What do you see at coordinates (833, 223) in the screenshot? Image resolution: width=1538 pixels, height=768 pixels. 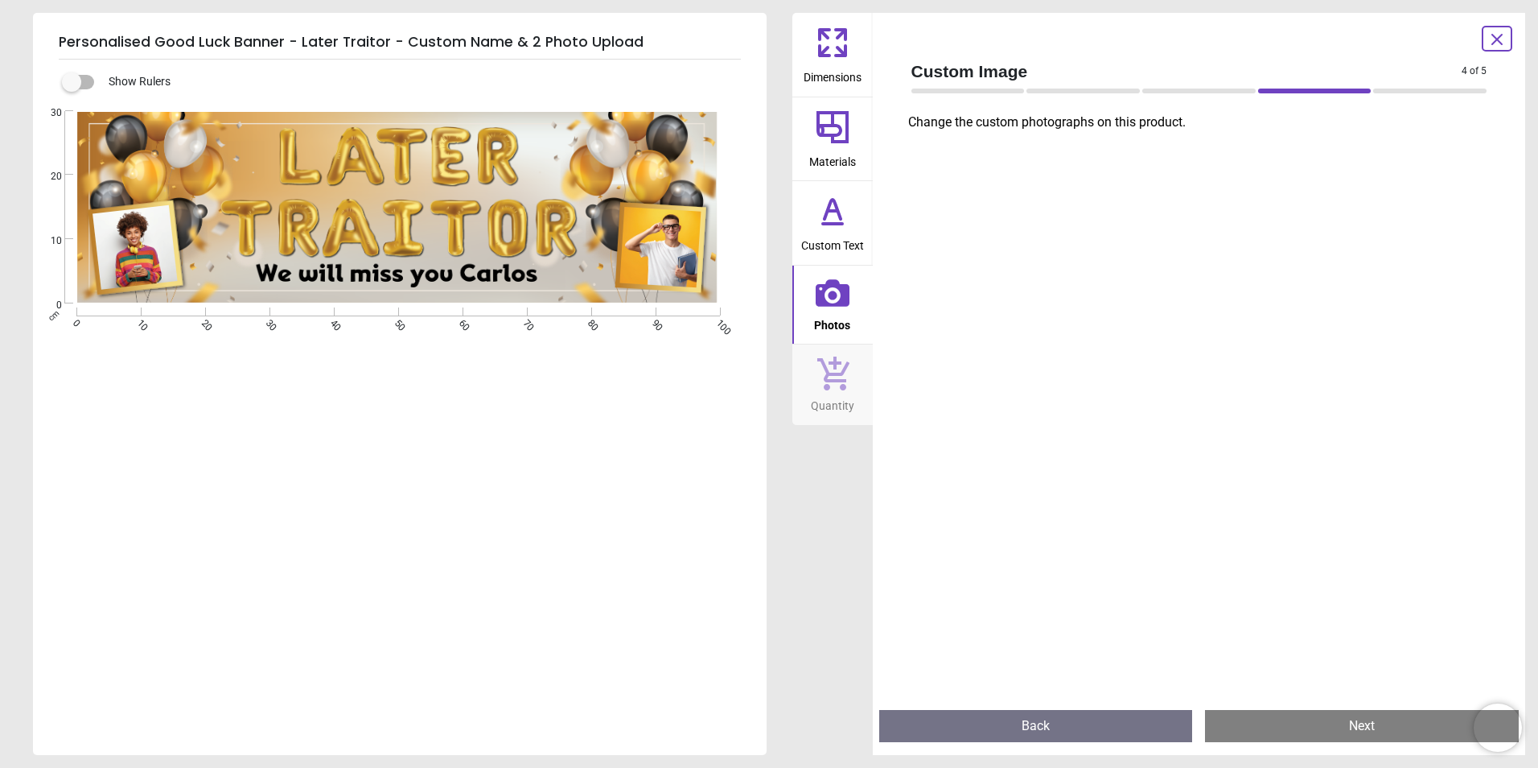 I see `button: Custom Text` at bounding box center [833, 223].